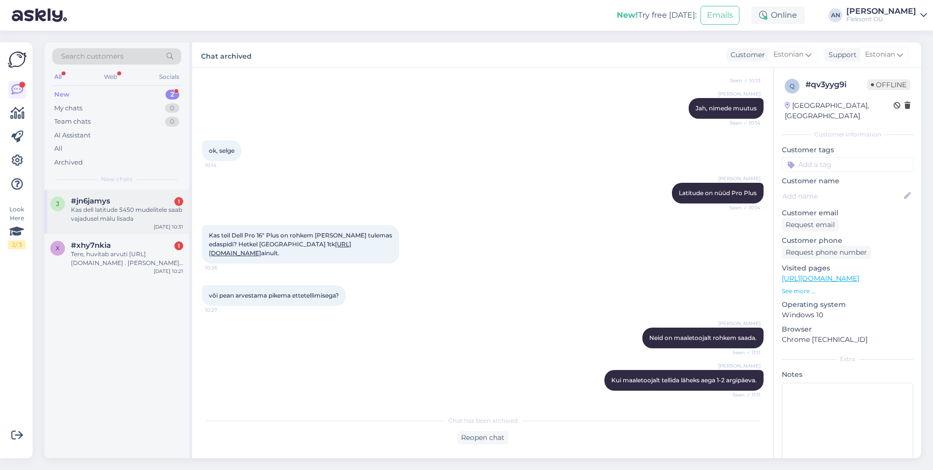  I want to click on span: x, so click(58, 248).